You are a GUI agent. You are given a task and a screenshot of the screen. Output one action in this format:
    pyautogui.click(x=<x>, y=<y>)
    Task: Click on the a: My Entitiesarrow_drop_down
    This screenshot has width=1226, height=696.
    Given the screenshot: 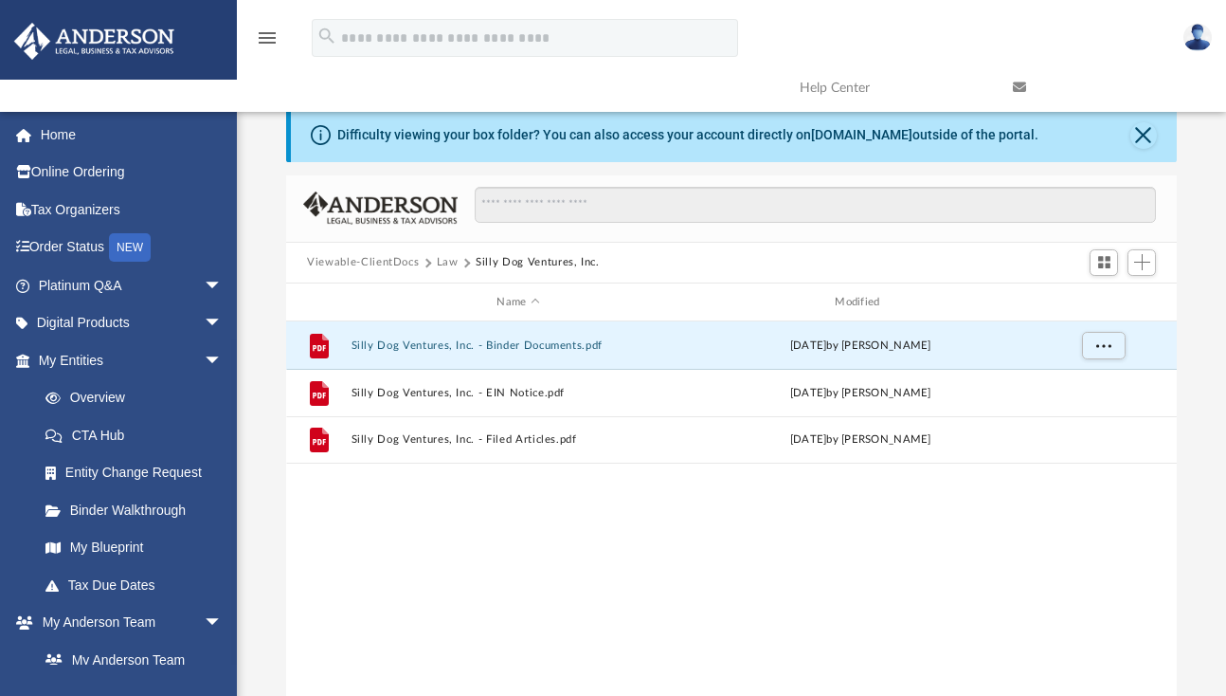 What is the action you would take?
    pyautogui.click(x=132, y=360)
    